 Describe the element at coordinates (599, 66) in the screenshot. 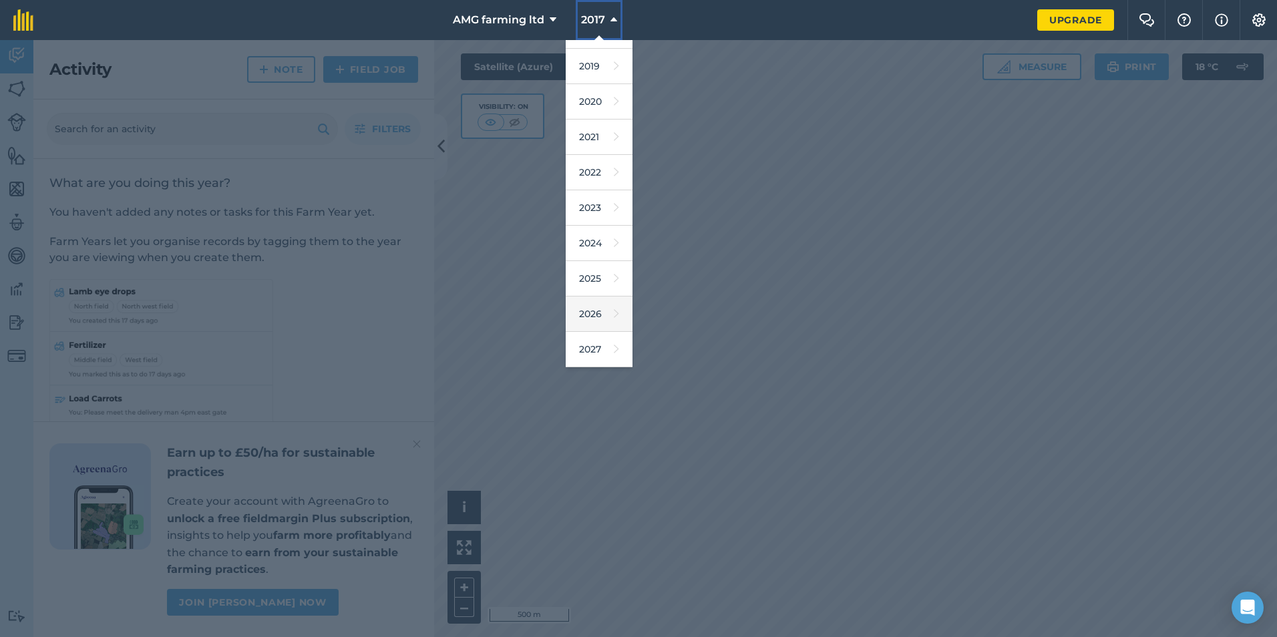

I see `a: 2019` at that location.